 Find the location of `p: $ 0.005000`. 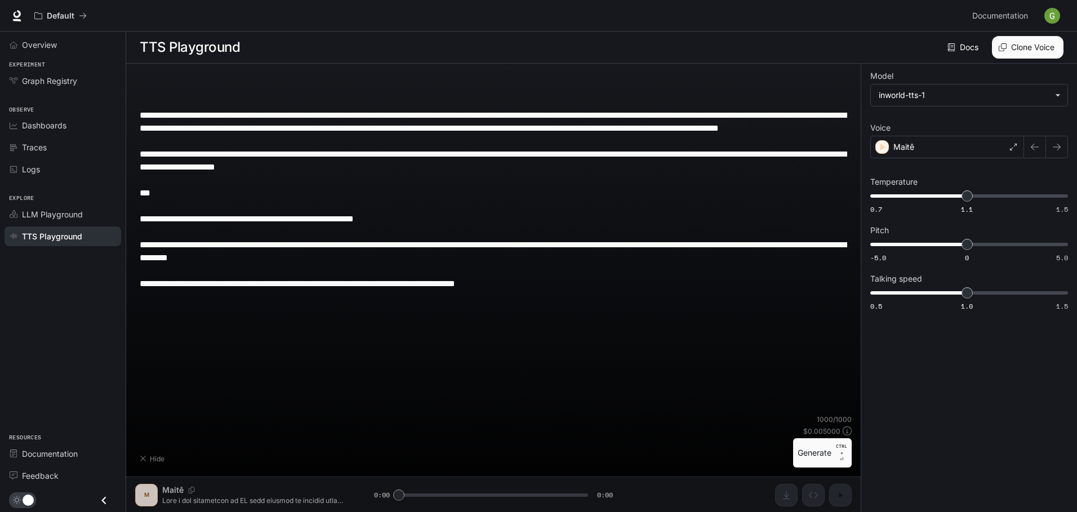

p: $ 0.005000 is located at coordinates (822, 431).